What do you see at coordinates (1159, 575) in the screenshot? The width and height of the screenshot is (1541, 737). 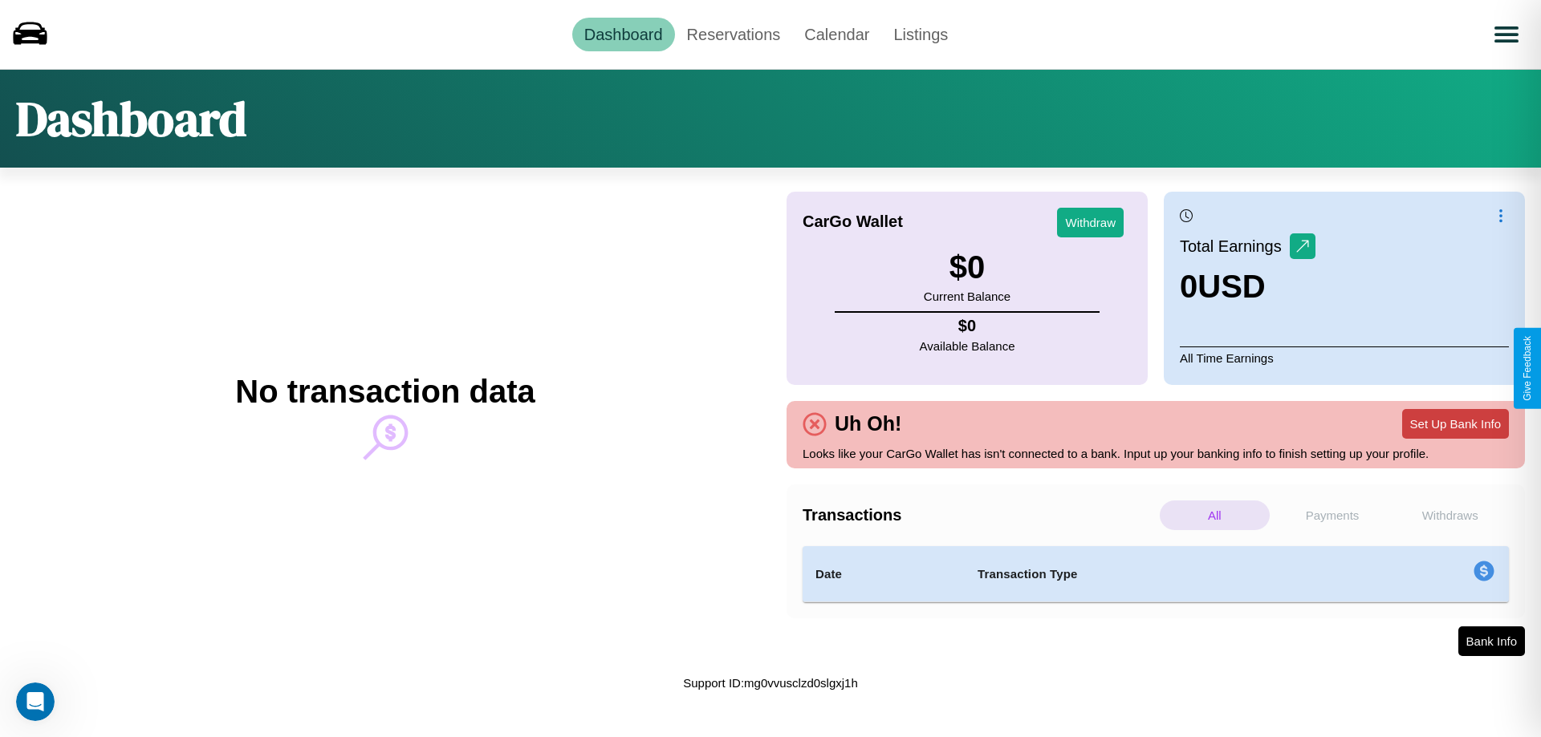 I see `h4: Transaction Type` at bounding box center [1159, 575].